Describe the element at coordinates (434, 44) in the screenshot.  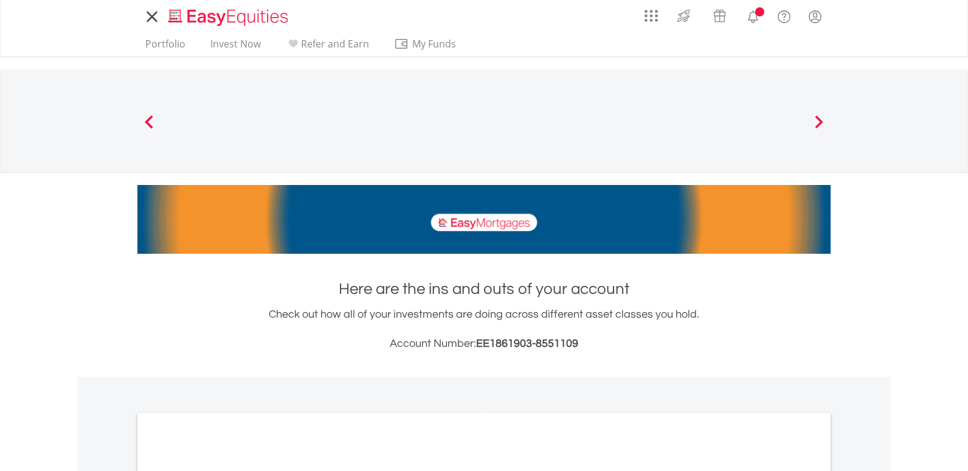
I see `span: My Funds` at that location.